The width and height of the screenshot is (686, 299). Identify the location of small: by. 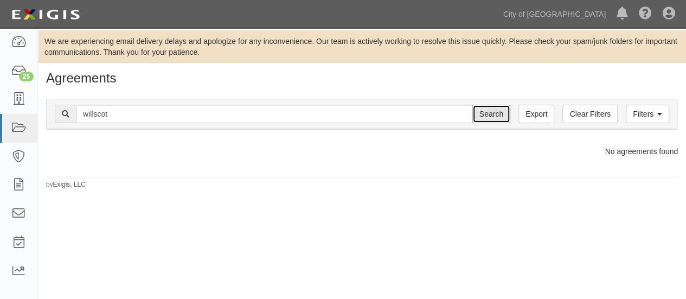
(66, 184).